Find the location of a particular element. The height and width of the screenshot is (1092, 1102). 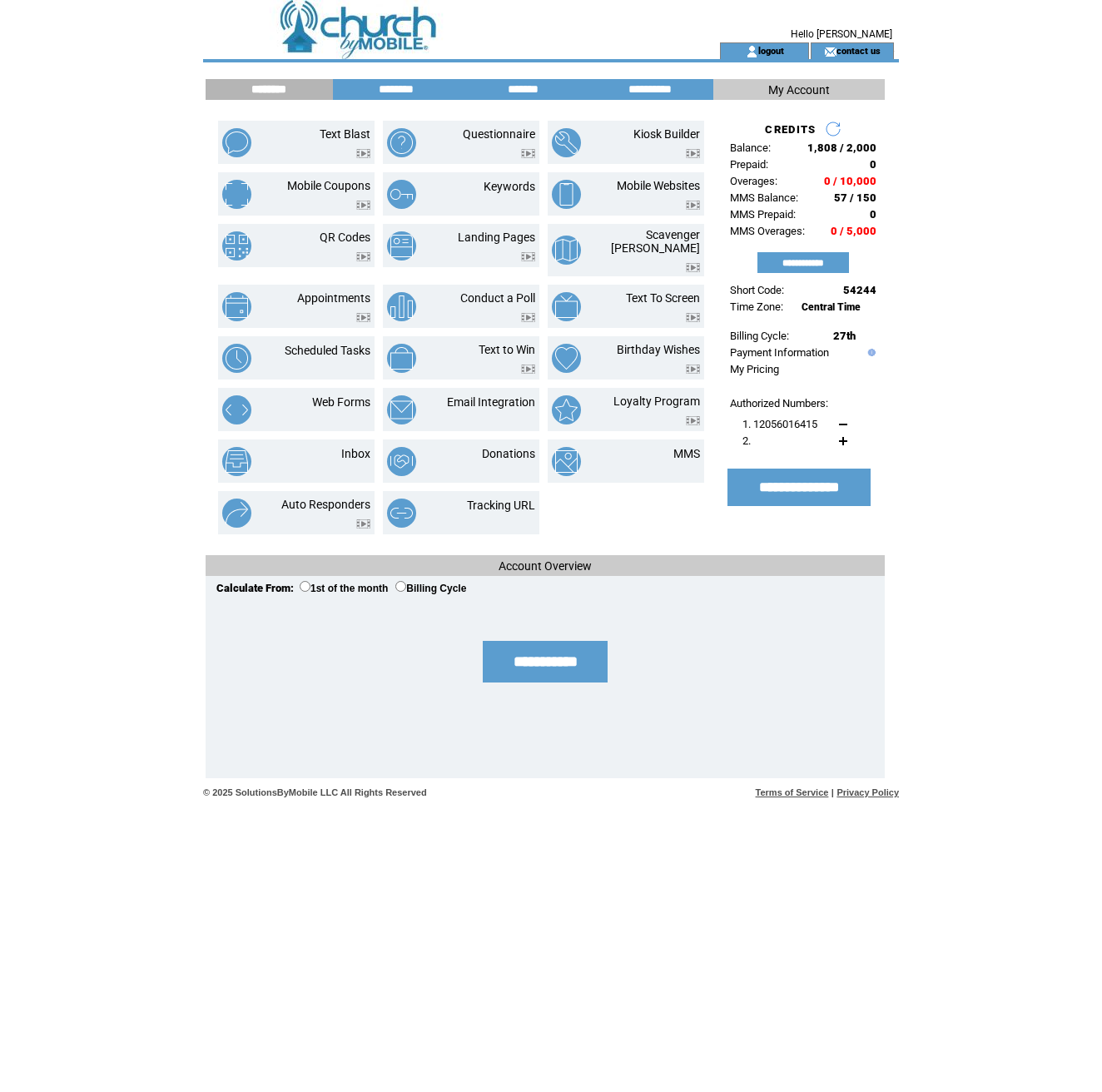

img: tracking-url.png is located at coordinates (401, 513).